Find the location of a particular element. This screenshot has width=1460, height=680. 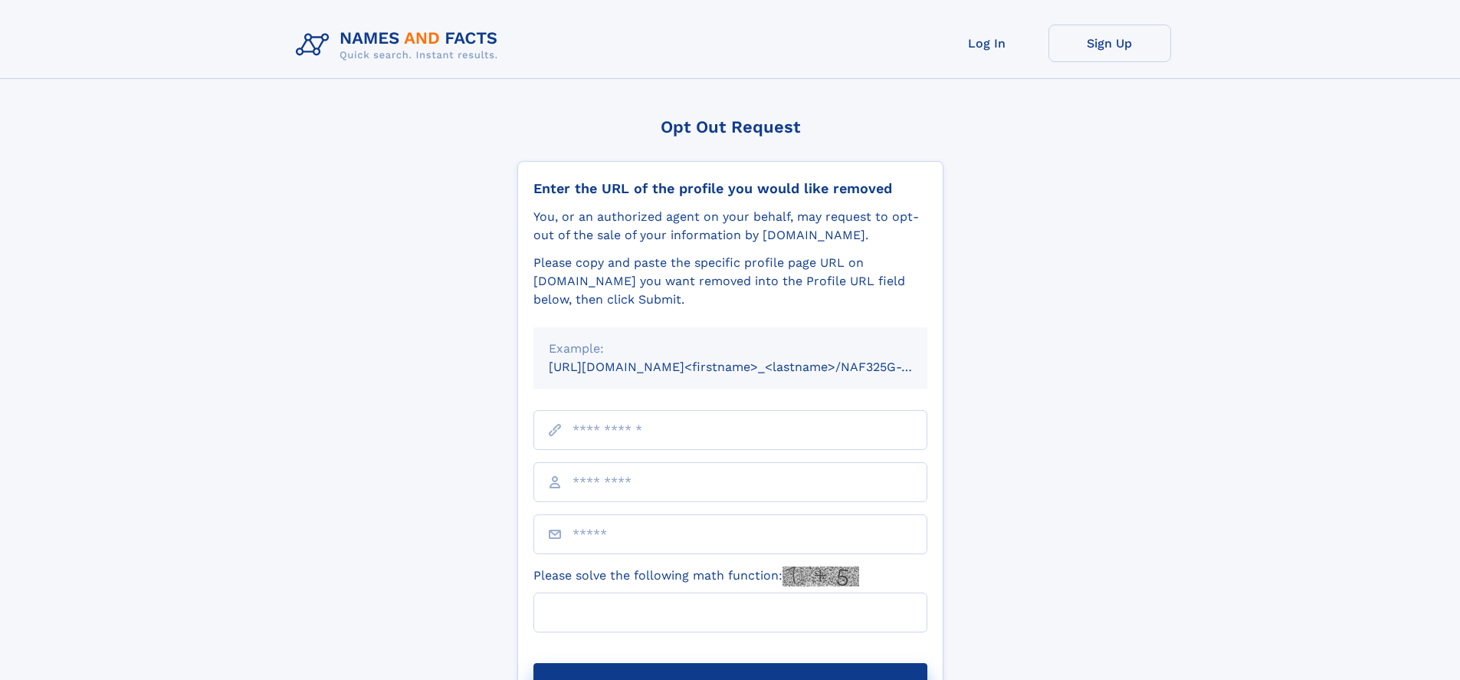

a: Sign Up is located at coordinates (1110, 43).